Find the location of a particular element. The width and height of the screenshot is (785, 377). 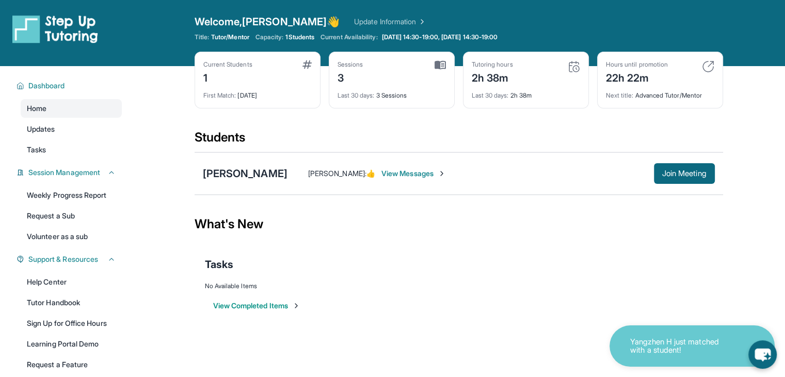

p: Yangzhen H just matched with a student! is located at coordinates (682, 346).